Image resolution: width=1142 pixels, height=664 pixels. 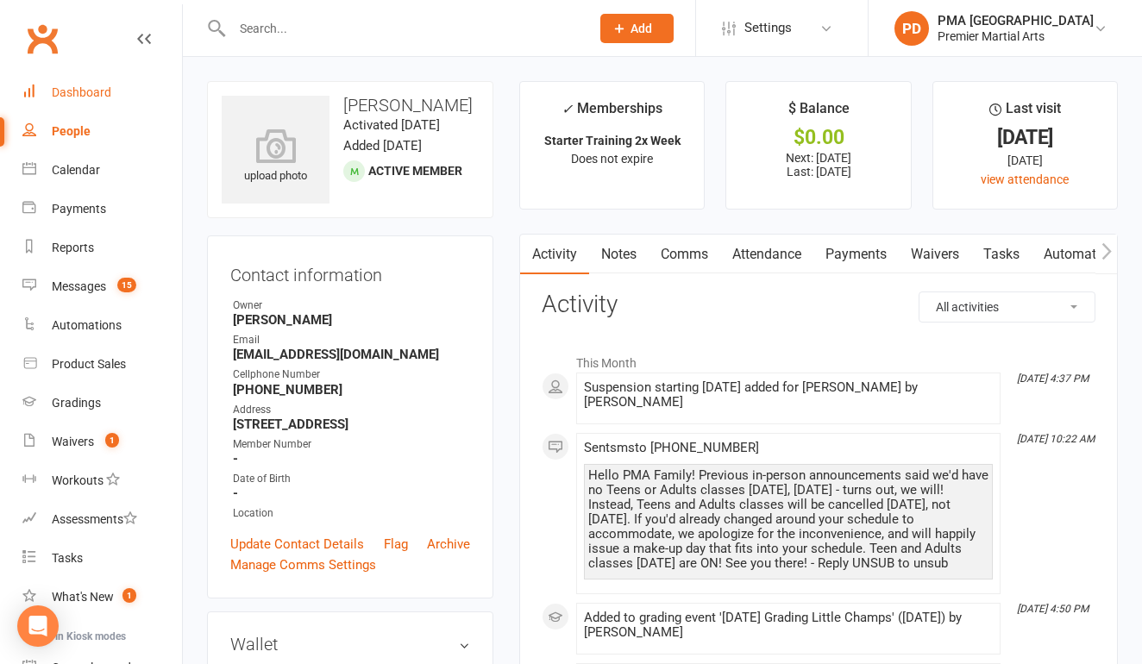 What do you see at coordinates (79, 286) in the screenshot?
I see `div: Messages` at bounding box center [79, 286].